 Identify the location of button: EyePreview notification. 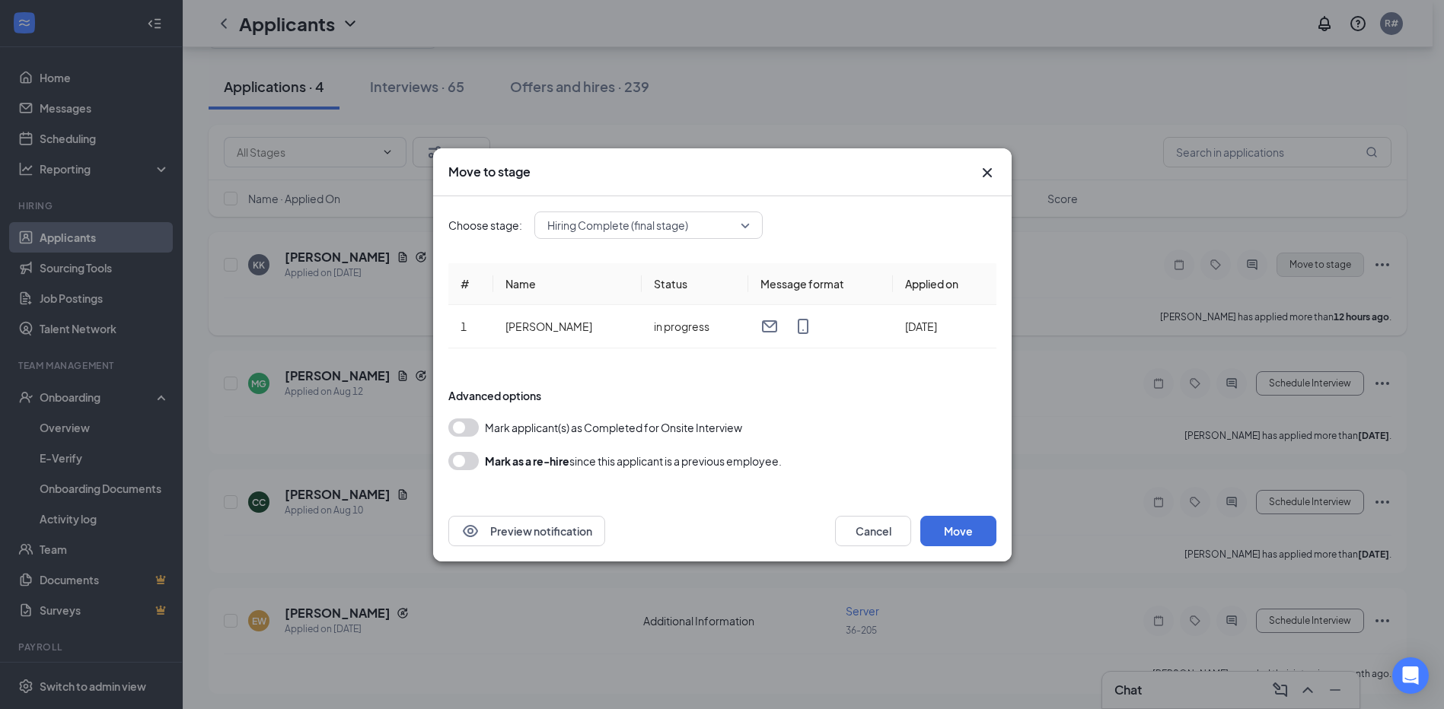
(527, 531).